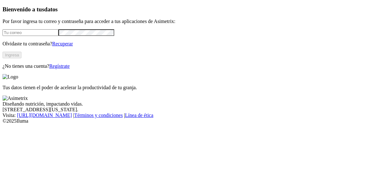 This screenshot has height=174, width=392. Describe the element at coordinates (196, 104) in the screenshot. I see `div: Diseñando nutrición, impactando vidas.` at that location.